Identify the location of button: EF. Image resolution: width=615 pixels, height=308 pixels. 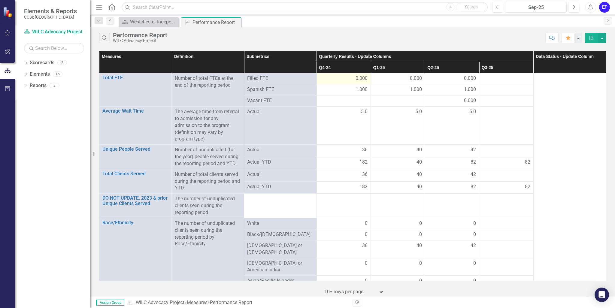
(604, 7).